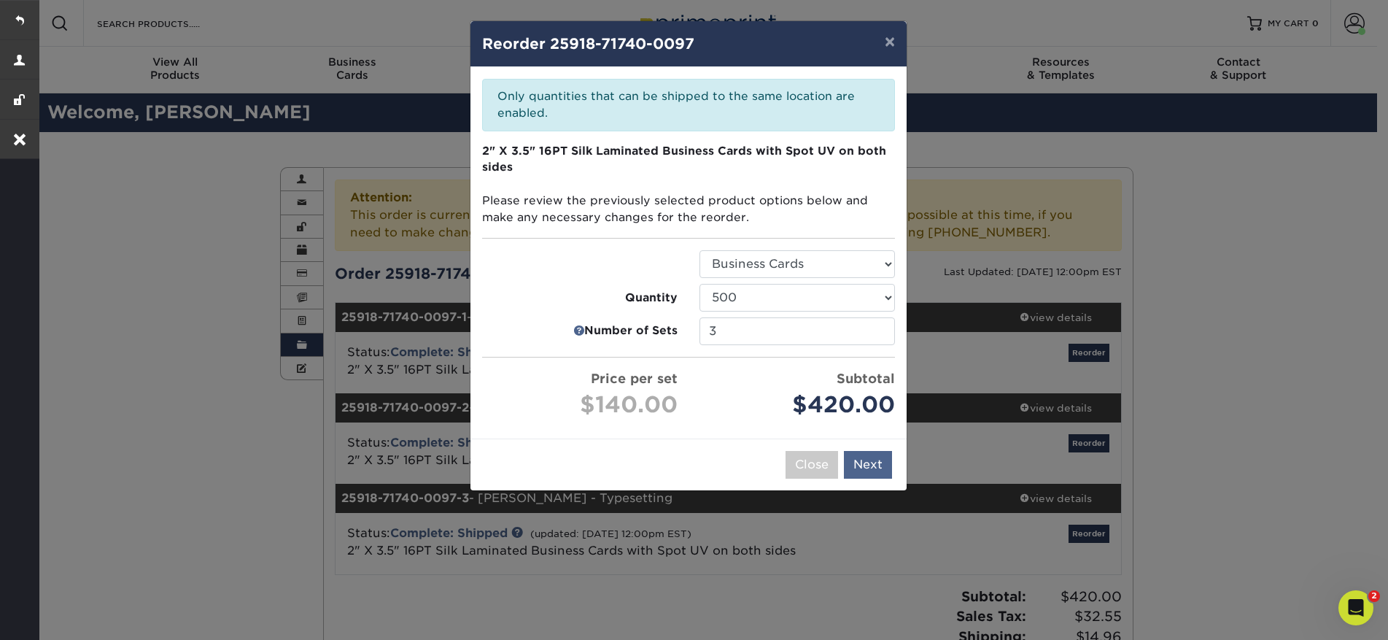 The width and height of the screenshot is (1388, 640). I want to click on button: Next, so click(868, 465).